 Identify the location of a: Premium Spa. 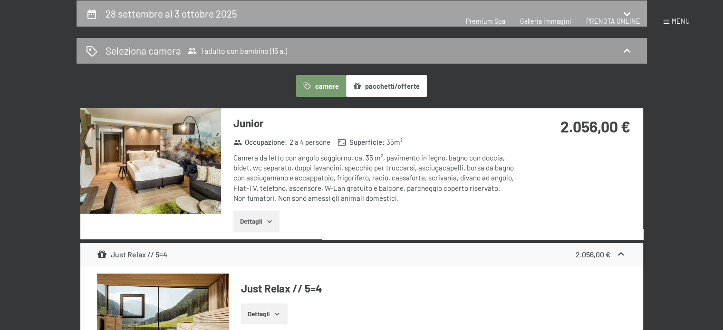
(485, 21).